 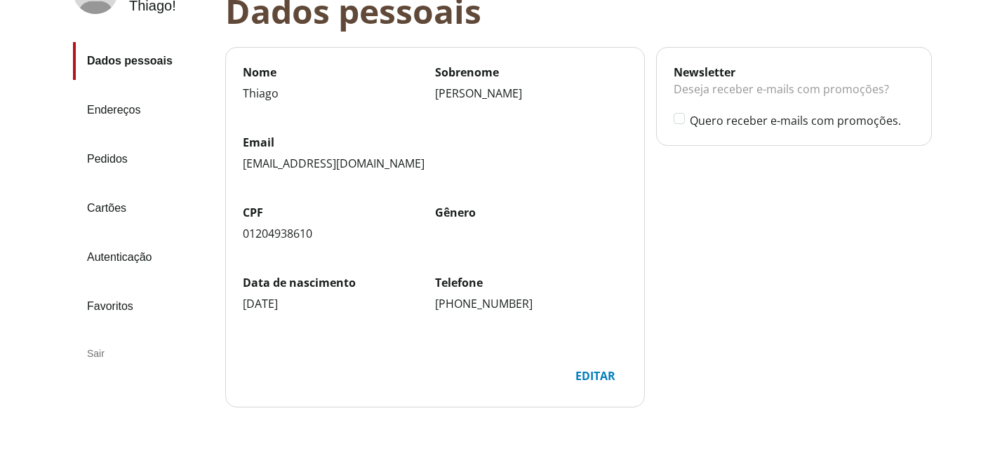 What do you see at coordinates (339, 283) in the screenshot?
I see `label: Data de nascimento` at bounding box center [339, 283].